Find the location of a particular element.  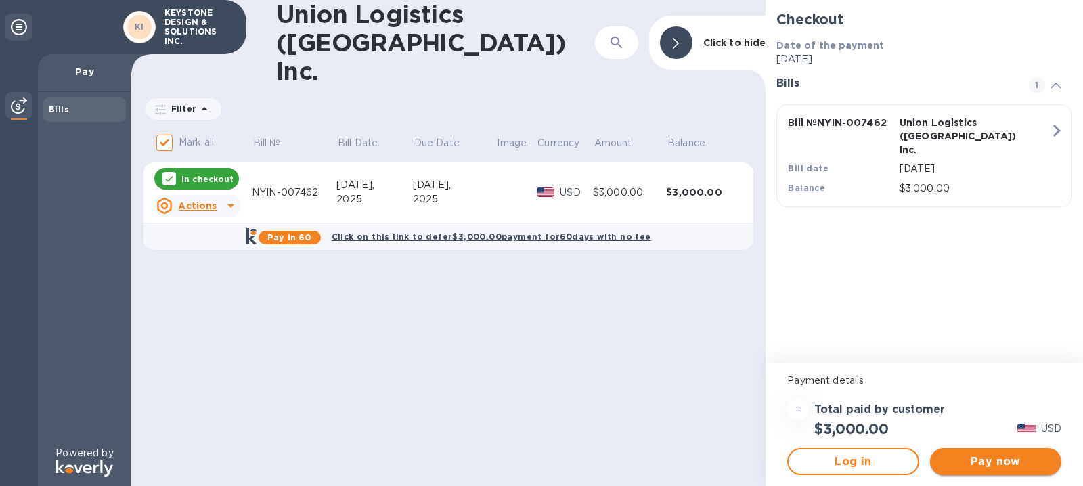

p: Mark all is located at coordinates (196, 142).